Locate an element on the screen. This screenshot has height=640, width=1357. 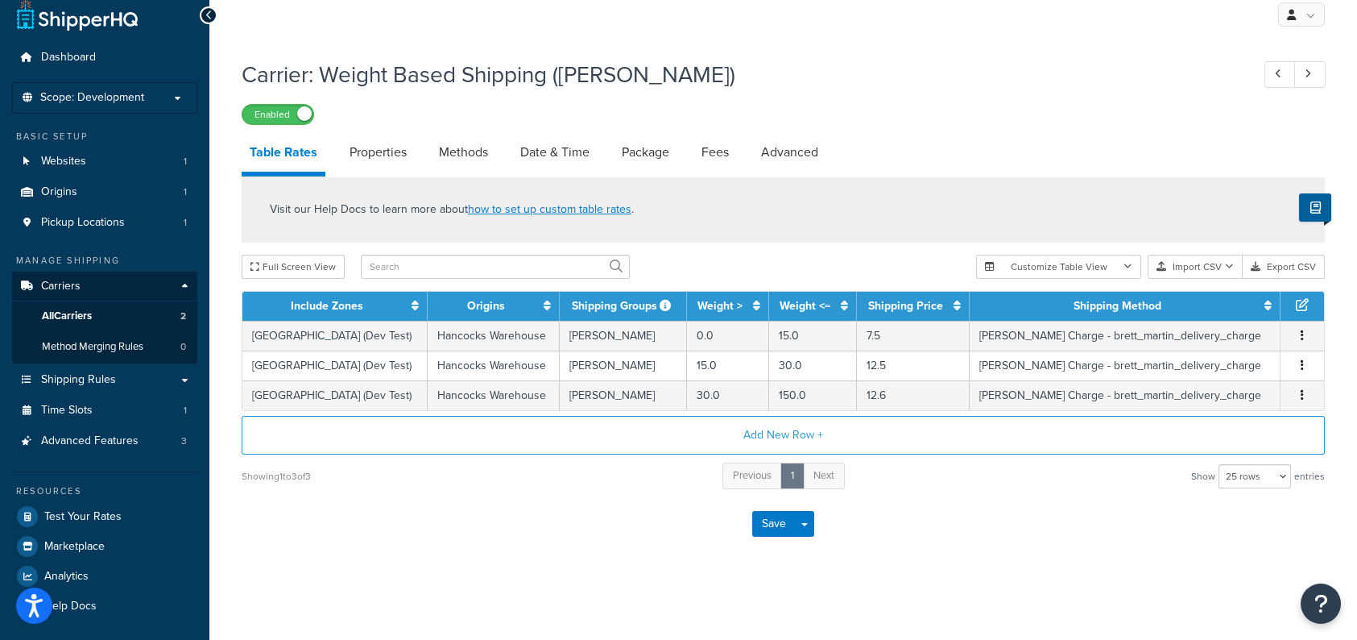
a: Analytics is located at coordinates (105, 576).